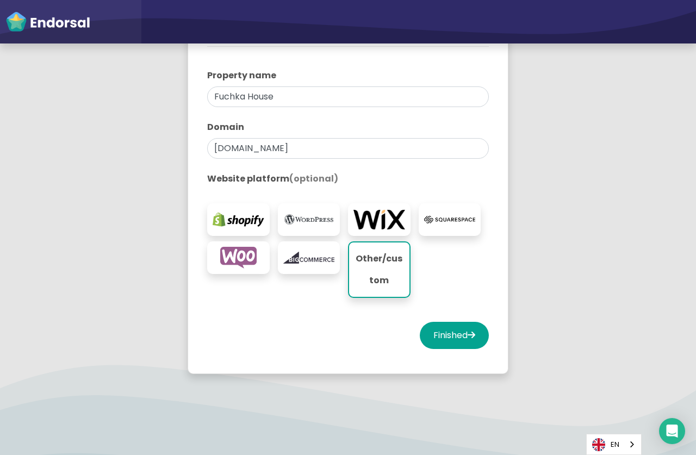 The image size is (696, 455). Describe the element at coordinates (614, 444) in the screenshot. I see `a: EN` at that location.